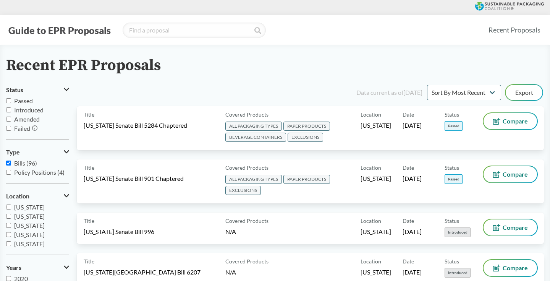 The height and width of the screenshot is (281, 550). What do you see at coordinates (83, 65) in the screenshot?
I see `h2: Recent EPR Proposals` at bounding box center [83, 65].